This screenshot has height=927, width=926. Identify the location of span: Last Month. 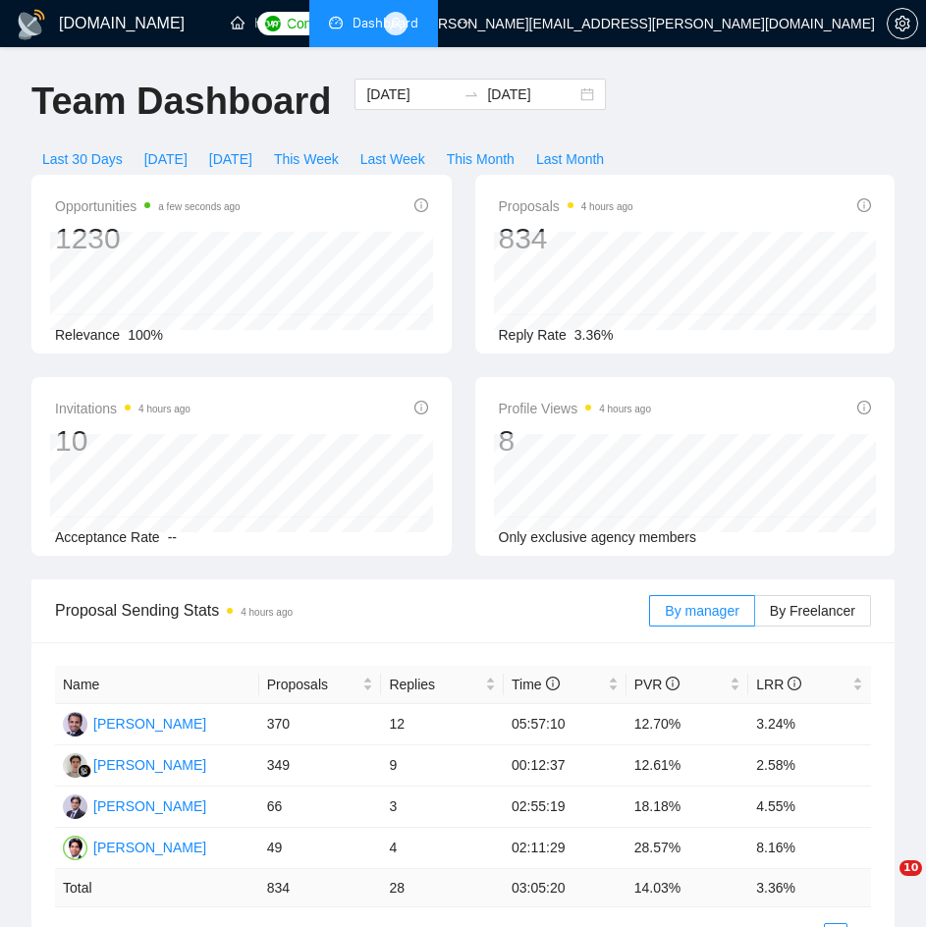
(570, 159).